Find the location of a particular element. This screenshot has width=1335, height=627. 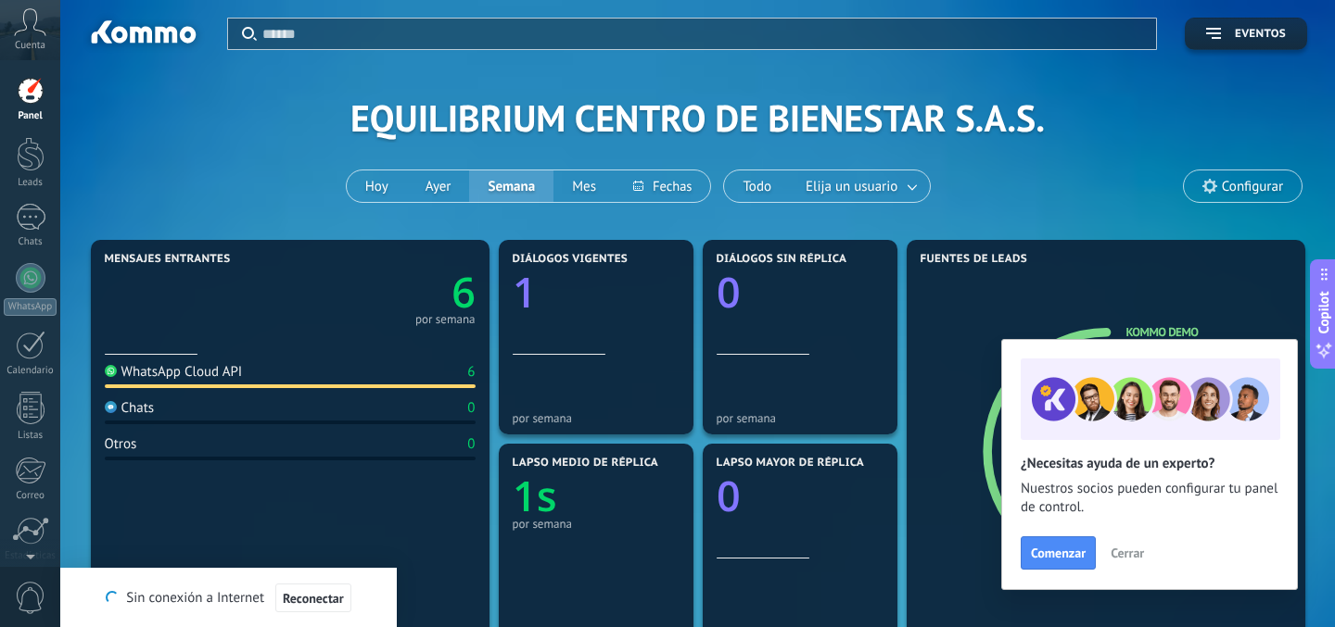

button: Eventos is located at coordinates (1246, 33).